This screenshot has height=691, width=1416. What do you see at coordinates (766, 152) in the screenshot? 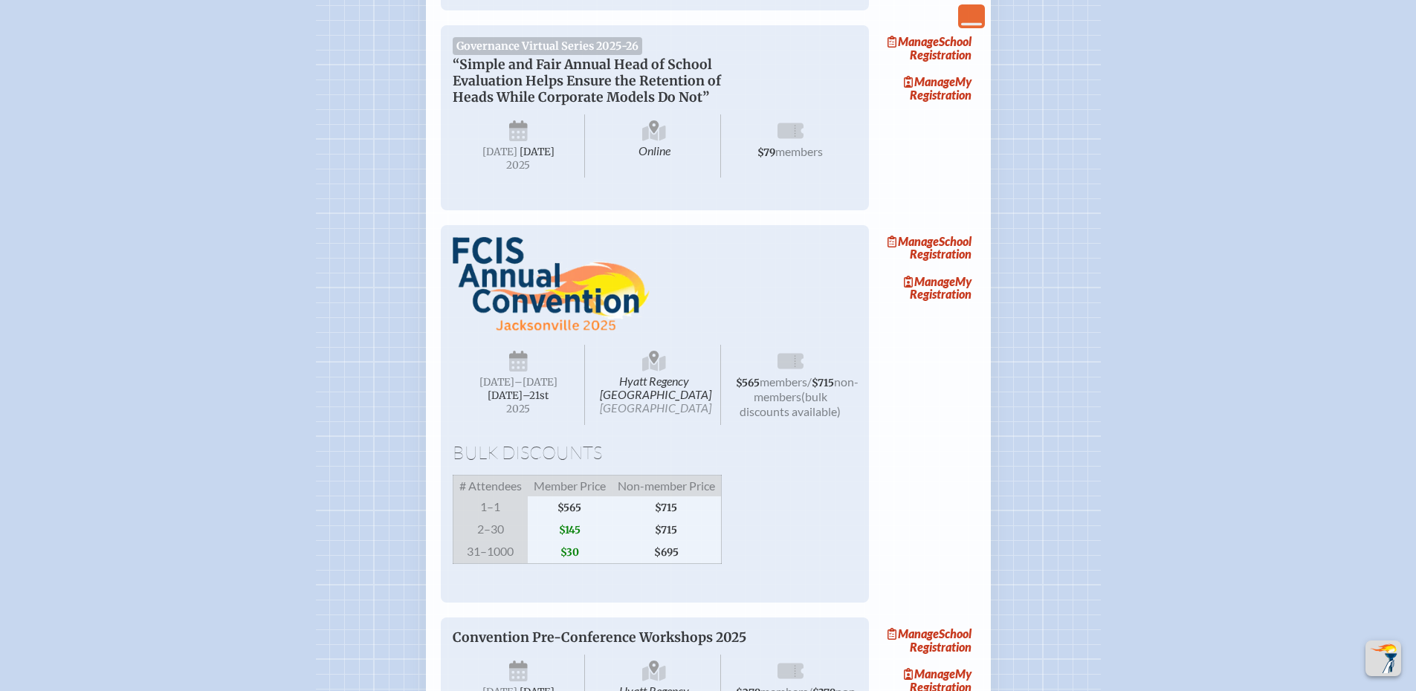
I see `span: $79` at bounding box center [766, 152].